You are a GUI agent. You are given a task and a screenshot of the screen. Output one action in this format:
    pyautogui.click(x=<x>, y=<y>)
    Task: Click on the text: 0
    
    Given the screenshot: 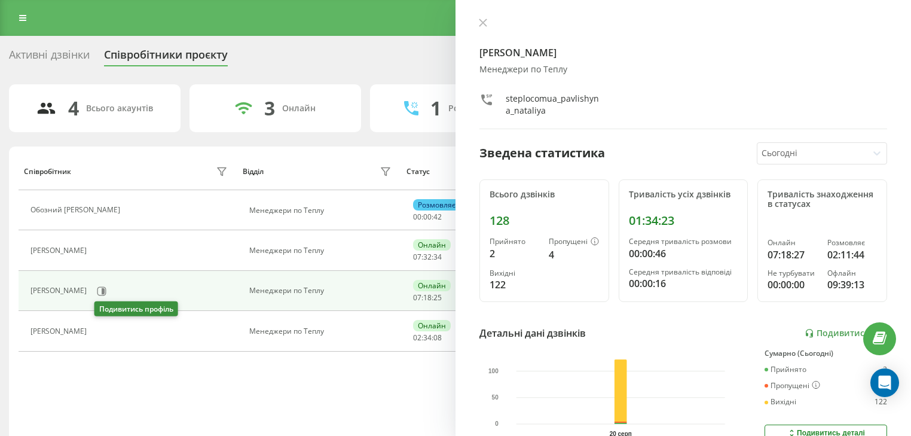 What is the action you would take?
    pyautogui.click(x=497, y=423)
    